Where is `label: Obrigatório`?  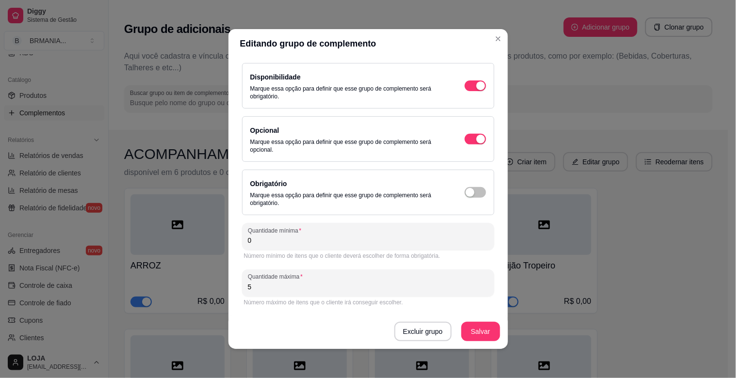 label: Obrigatório is located at coordinates (269, 184).